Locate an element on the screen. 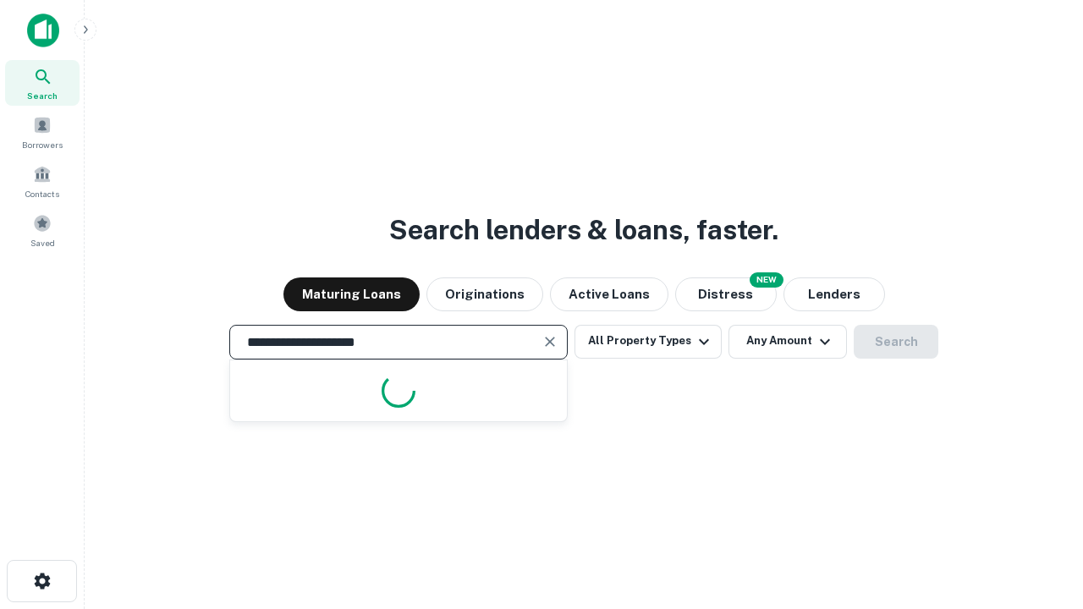 The height and width of the screenshot is (609, 1083). img: capitalize-icon.png is located at coordinates (43, 30).